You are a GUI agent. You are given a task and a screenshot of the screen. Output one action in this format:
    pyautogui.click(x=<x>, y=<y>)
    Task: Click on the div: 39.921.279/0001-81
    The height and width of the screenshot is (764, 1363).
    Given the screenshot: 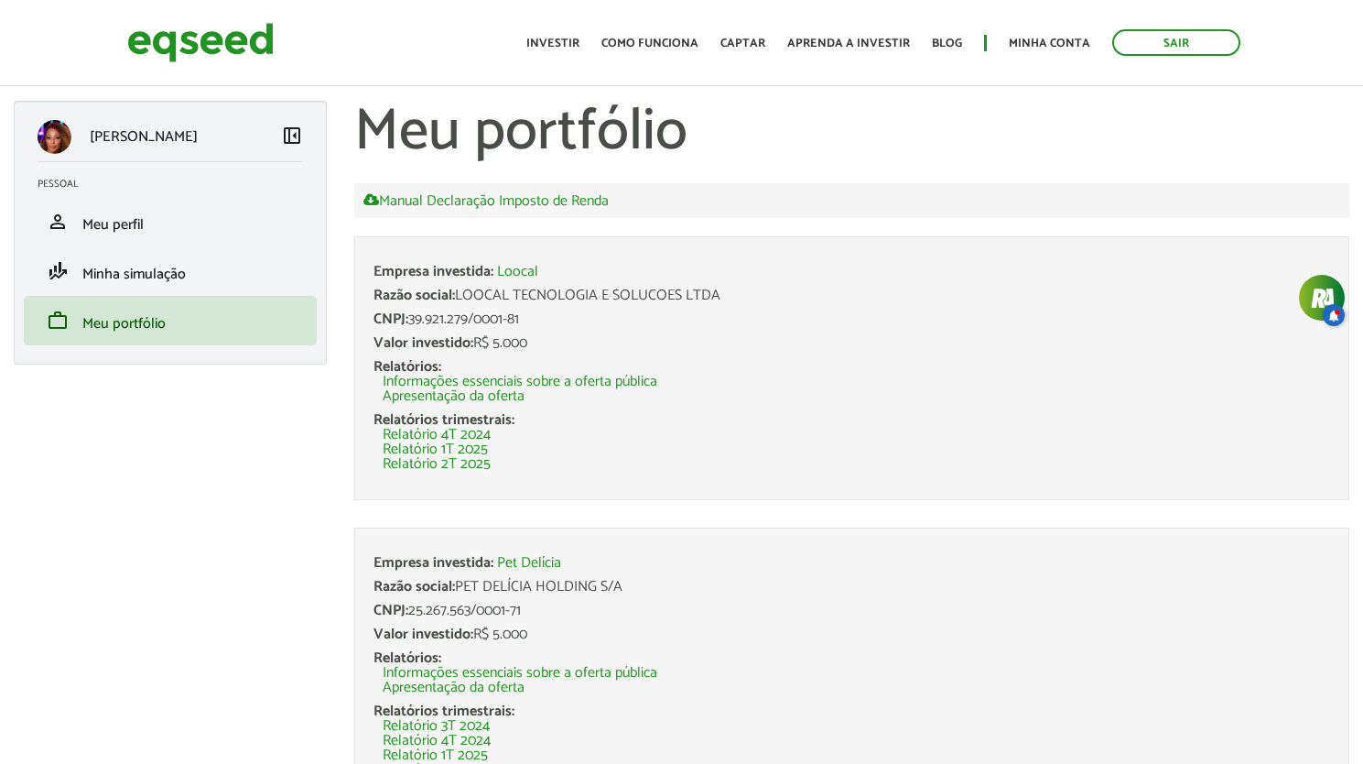 What is the action you would take?
    pyautogui.click(x=851, y=320)
    